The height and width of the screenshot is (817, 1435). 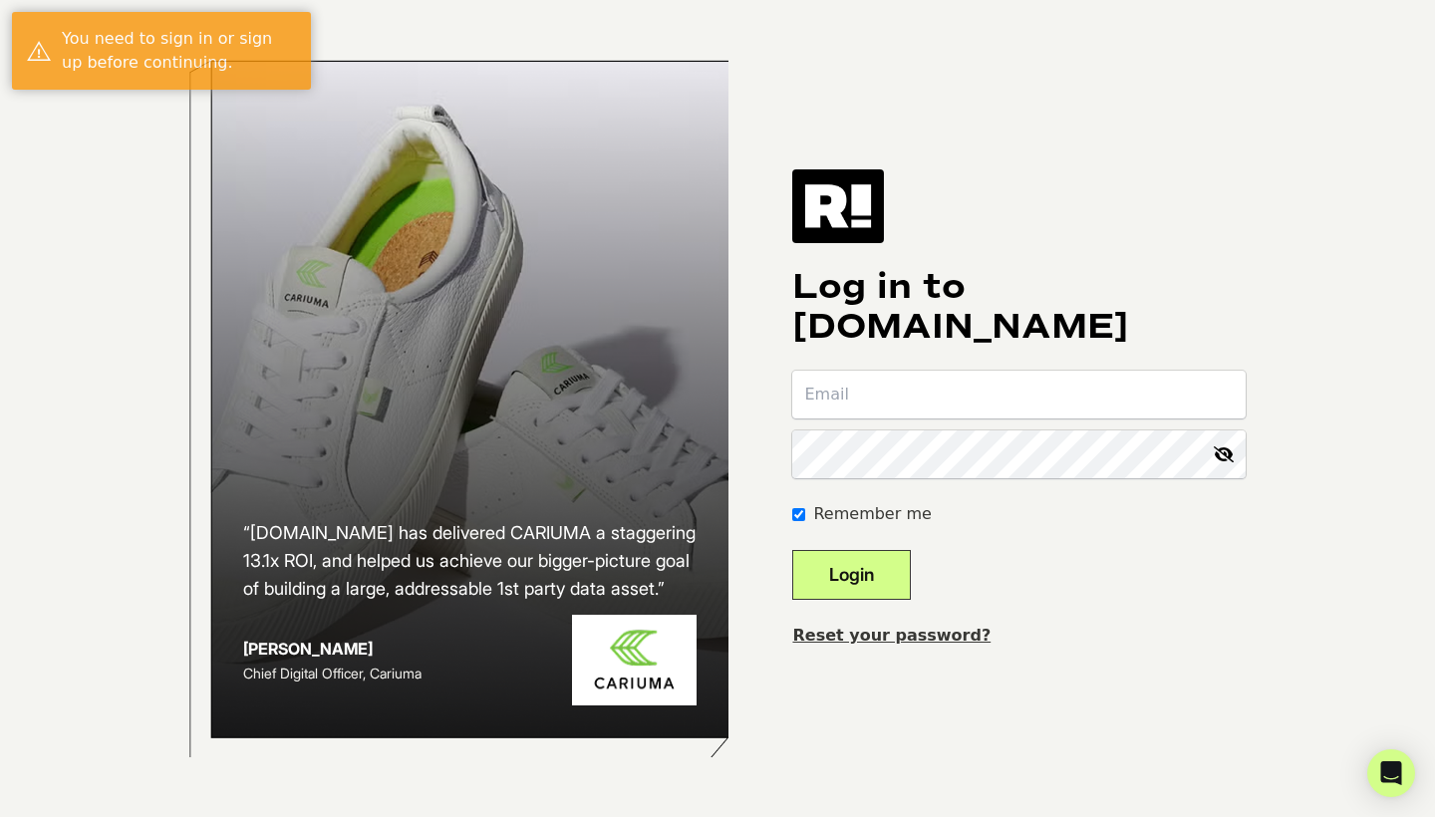 What do you see at coordinates (178, 51) in the screenshot?
I see `div: You need to sign in or sign up before continuing.` at bounding box center [178, 51].